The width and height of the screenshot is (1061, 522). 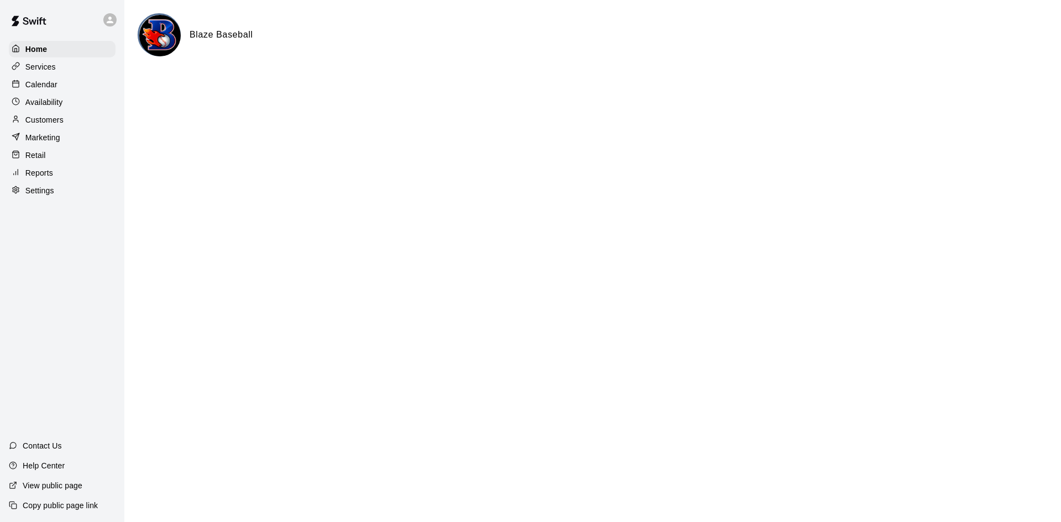 What do you see at coordinates (39, 173) in the screenshot?
I see `p: Reports` at bounding box center [39, 173].